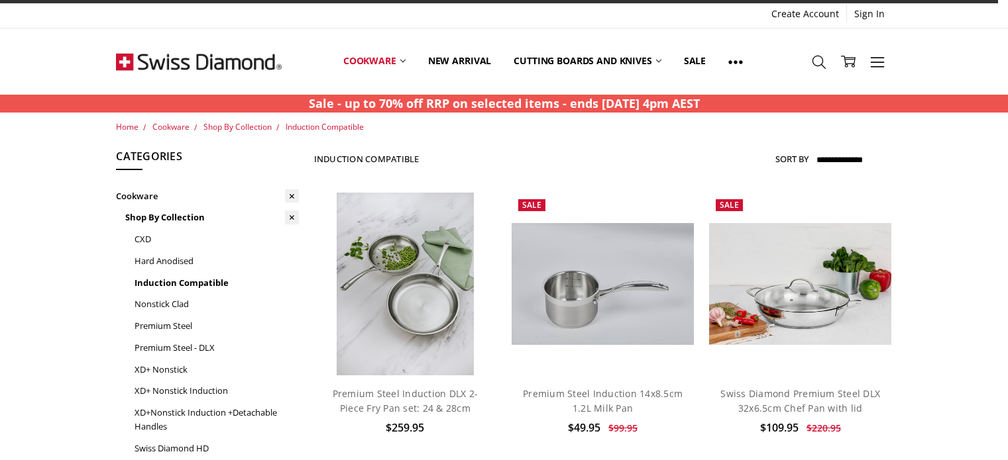  I want to click on h1: Induction Compatible, so click(366, 159).